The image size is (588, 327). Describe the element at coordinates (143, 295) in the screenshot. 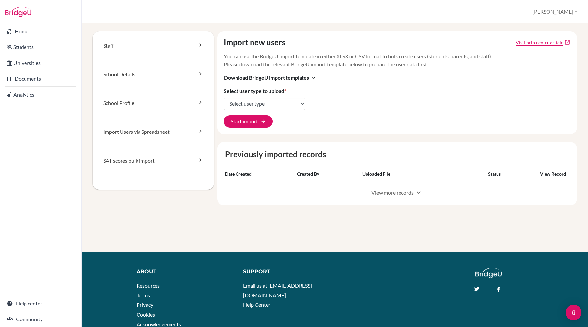

I see `a: Terms` at that location.